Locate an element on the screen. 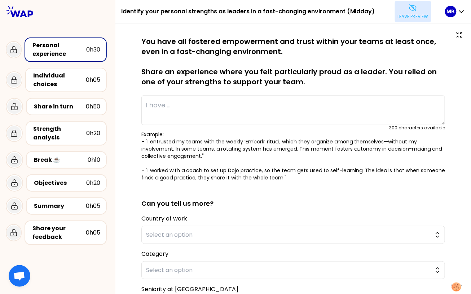  div: Individual choices is located at coordinates (59, 80).